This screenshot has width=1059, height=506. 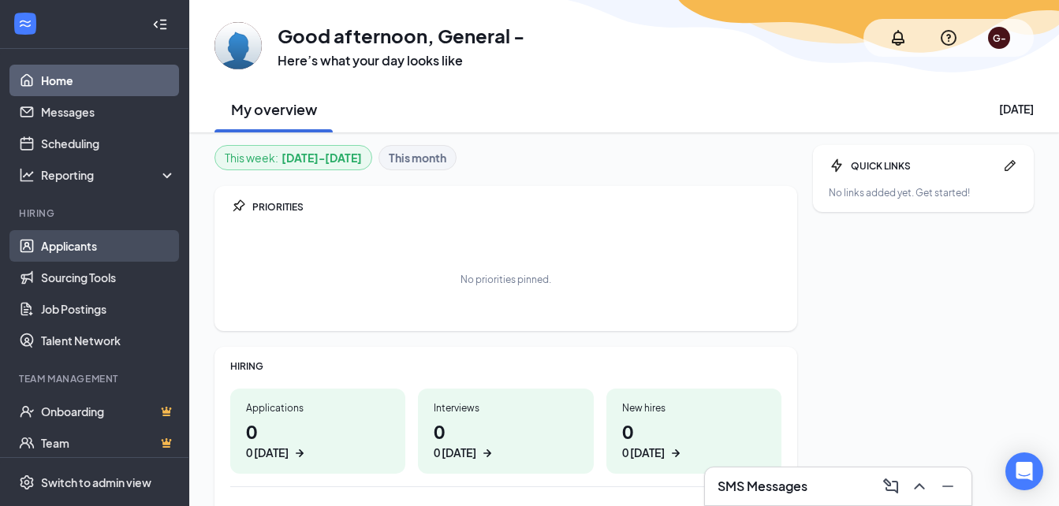 What do you see at coordinates (108, 144) in the screenshot?
I see `a: Scheduling` at bounding box center [108, 144].